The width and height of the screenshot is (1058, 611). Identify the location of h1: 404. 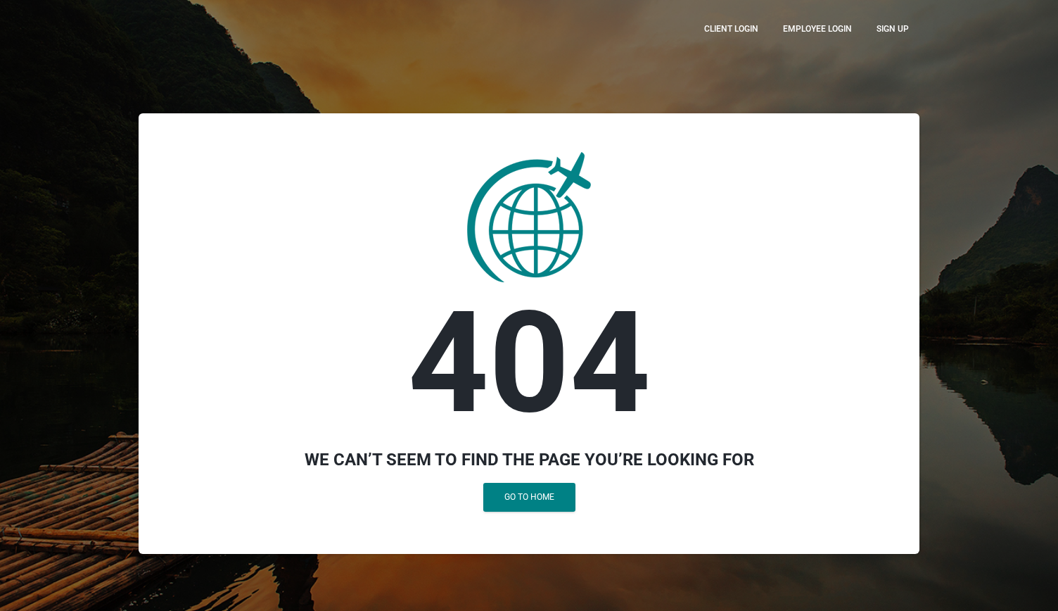
(529, 363).